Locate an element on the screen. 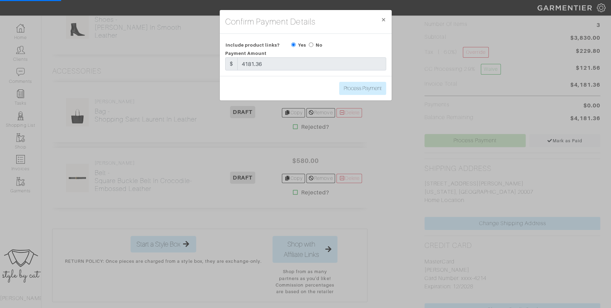  span: Include product links? is located at coordinates (253, 45).